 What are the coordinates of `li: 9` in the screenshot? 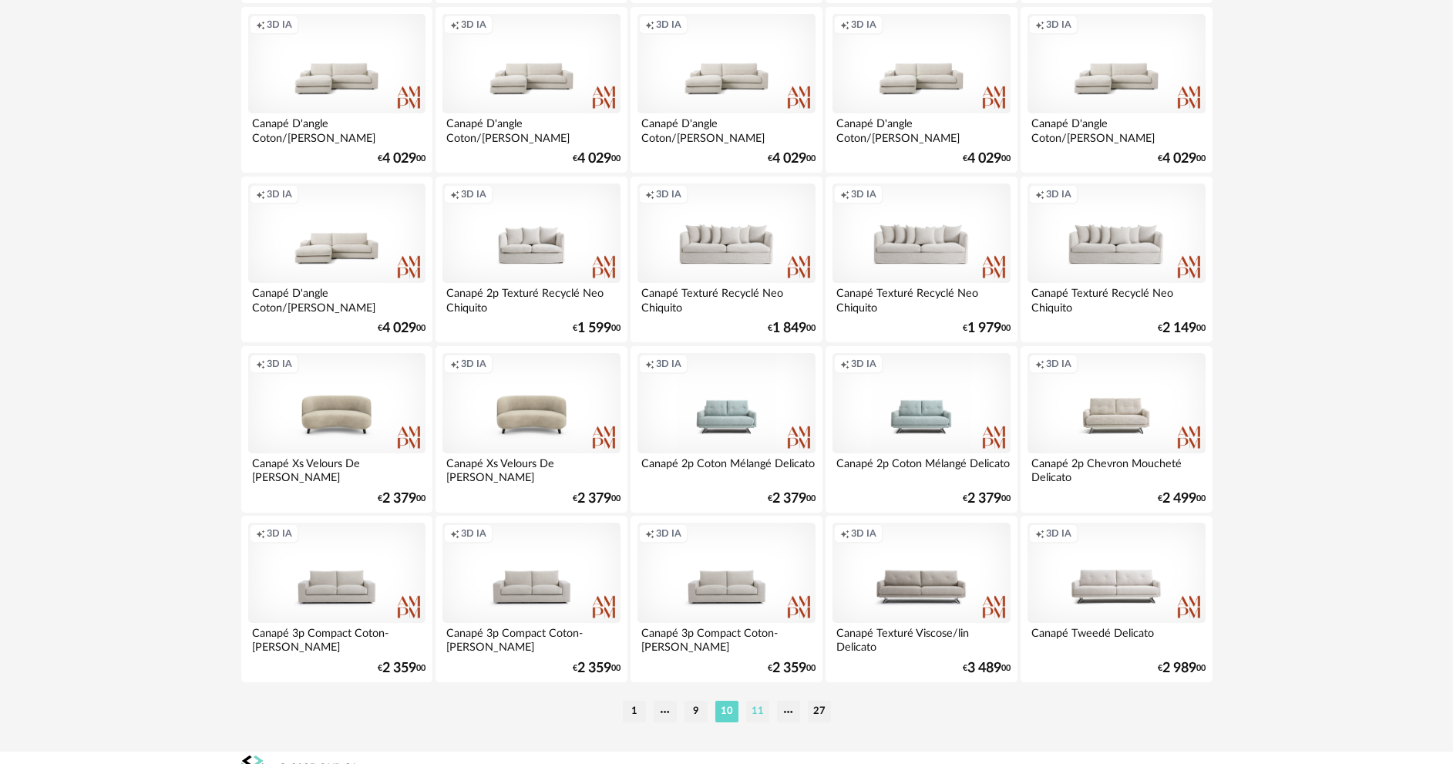 It's located at (696, 711).